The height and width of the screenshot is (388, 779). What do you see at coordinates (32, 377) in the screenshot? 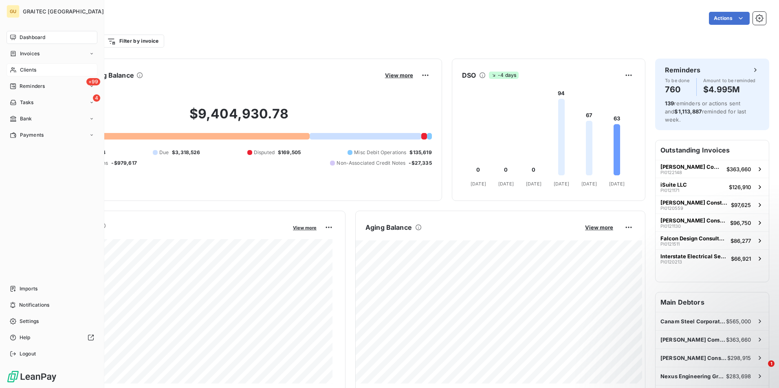
I see `img: Logo LeanPay` at bounding box center [32, 377].